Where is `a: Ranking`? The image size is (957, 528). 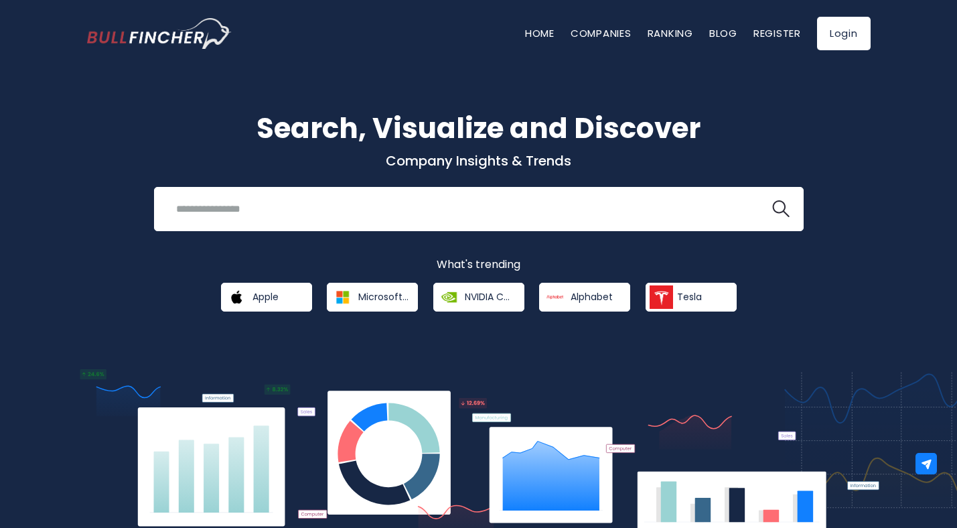 a: Ranking is located at coordinates (670, 33).